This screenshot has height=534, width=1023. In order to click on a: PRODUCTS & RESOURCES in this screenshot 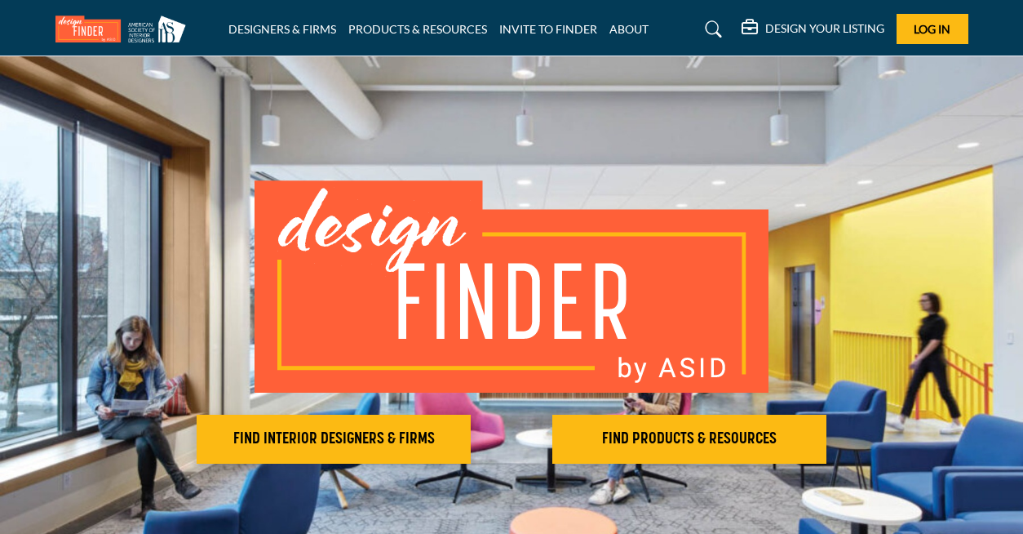, I will do `click(418, 29)`.